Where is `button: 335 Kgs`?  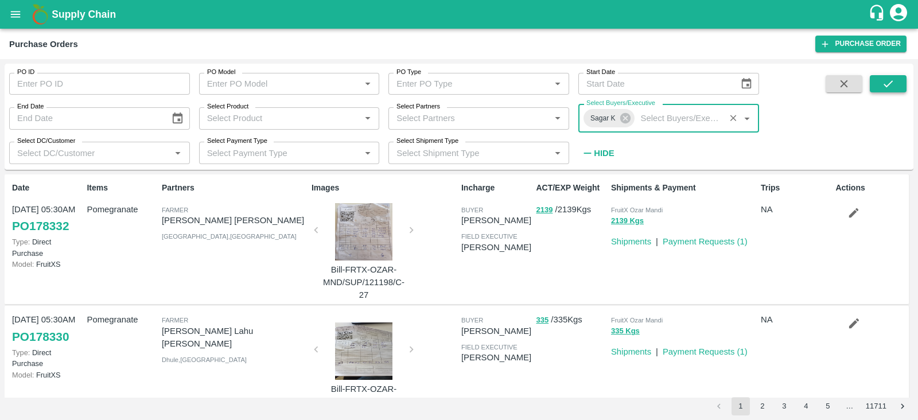 button: 335 Kgs is located at coordinates (626, 331).